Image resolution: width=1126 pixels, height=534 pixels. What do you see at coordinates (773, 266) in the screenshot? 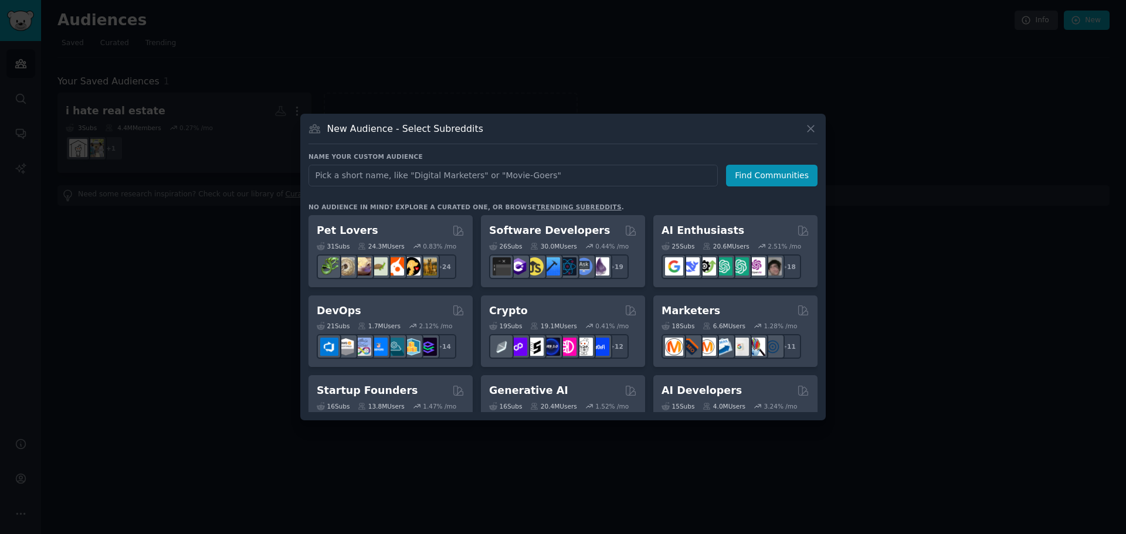
I see `img: ArtificalIntelligence` at bounding box center [773, 266].